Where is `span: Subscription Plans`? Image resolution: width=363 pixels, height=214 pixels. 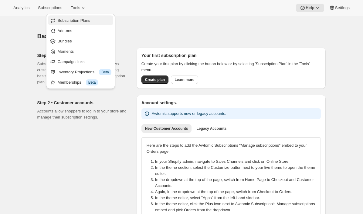
span: Subscription Plans is located at coordinates (74, 20).